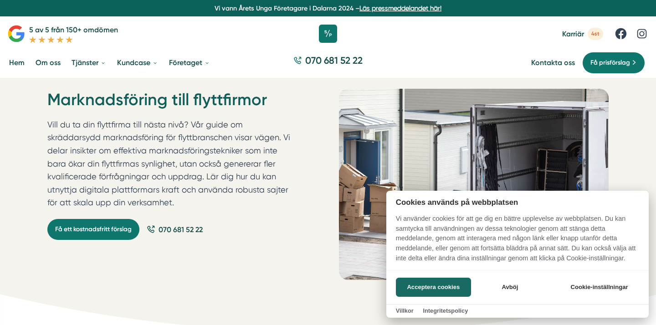 Image resolution: width=656 pixels, height=325 pixels. I want to click on a: Integritetspolicy, so click(445, 311).